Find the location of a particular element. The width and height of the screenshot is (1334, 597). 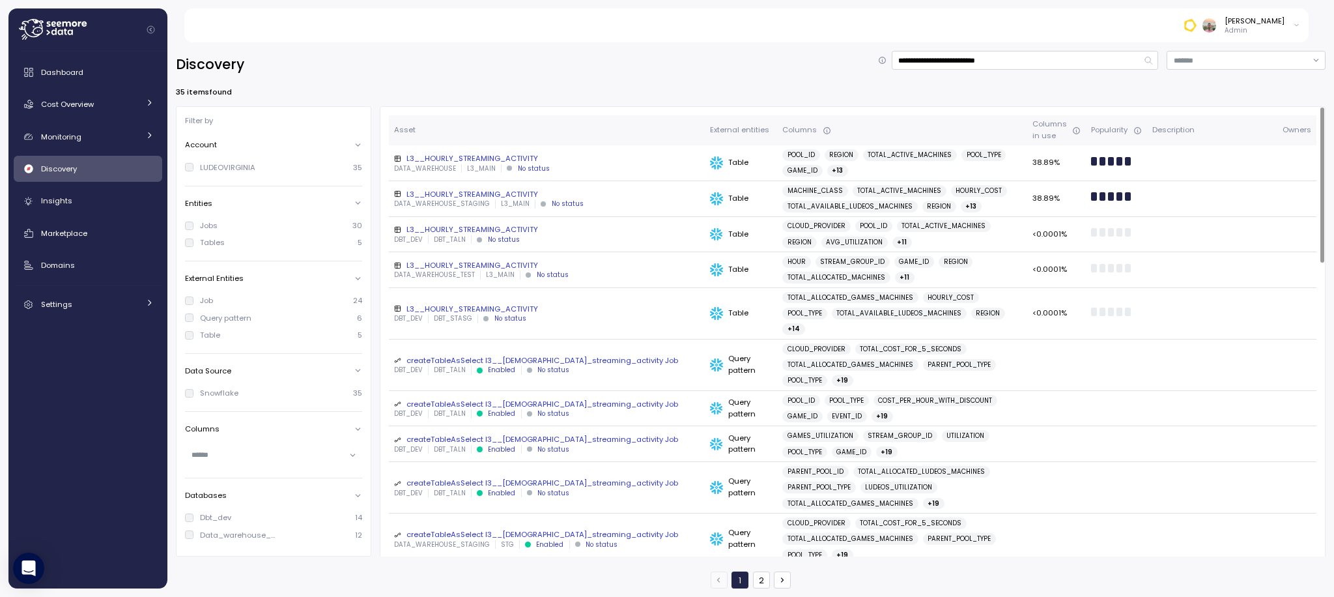

p: 12 is located at coordinates (358, 535).